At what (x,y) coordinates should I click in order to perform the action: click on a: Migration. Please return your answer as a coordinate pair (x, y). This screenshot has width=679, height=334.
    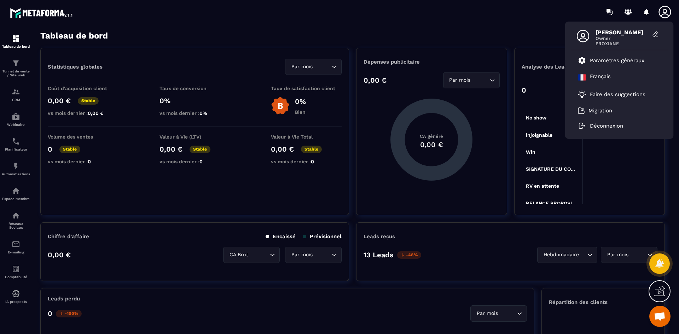
    Looking at the image, I should click on (595, 111).